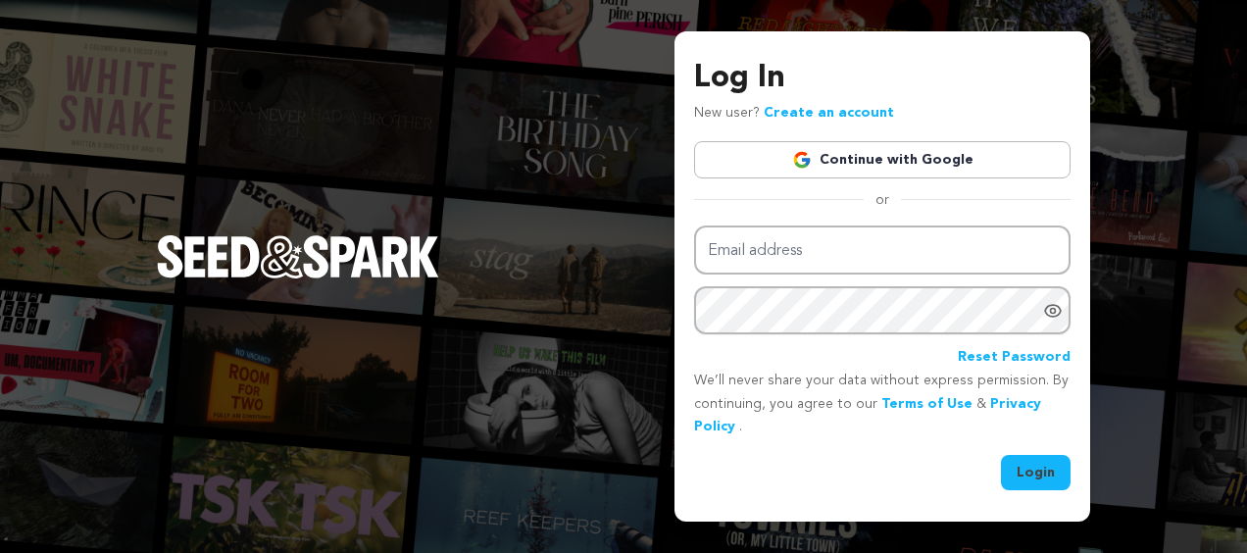 Image resolution: width=1247 pixels, height=553 pixels. What do you see at coordinates (882, 200) in the screenshot?
I see `span: or` at bounding box center [882, 200].